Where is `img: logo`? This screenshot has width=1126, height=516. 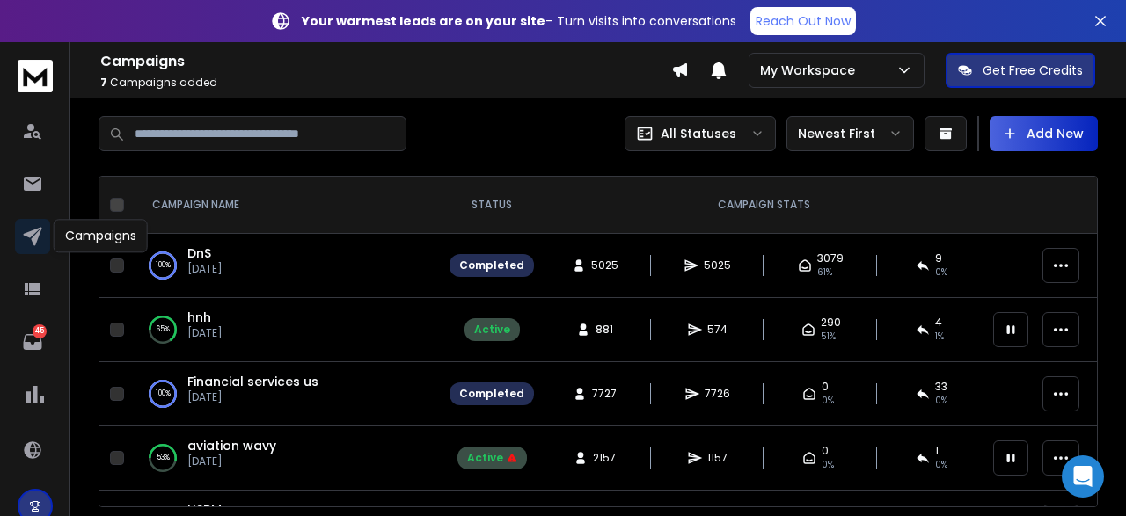
img: logo is located at coordinates (35, 76).